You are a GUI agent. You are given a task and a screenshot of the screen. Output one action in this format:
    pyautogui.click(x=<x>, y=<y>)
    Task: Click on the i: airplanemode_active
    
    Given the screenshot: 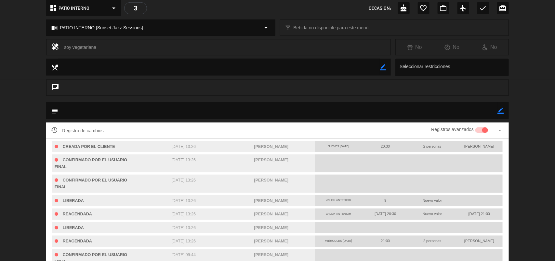 What is the action you would take?
    pyautogui.click(x=464, y=8)
    